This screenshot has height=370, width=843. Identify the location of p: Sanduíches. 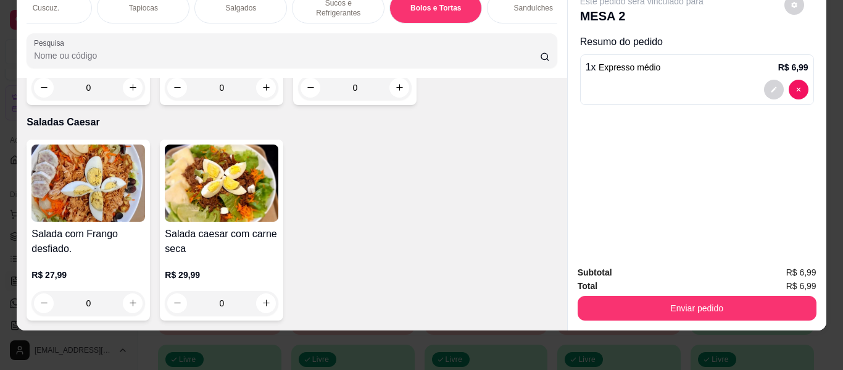
(533, 8).